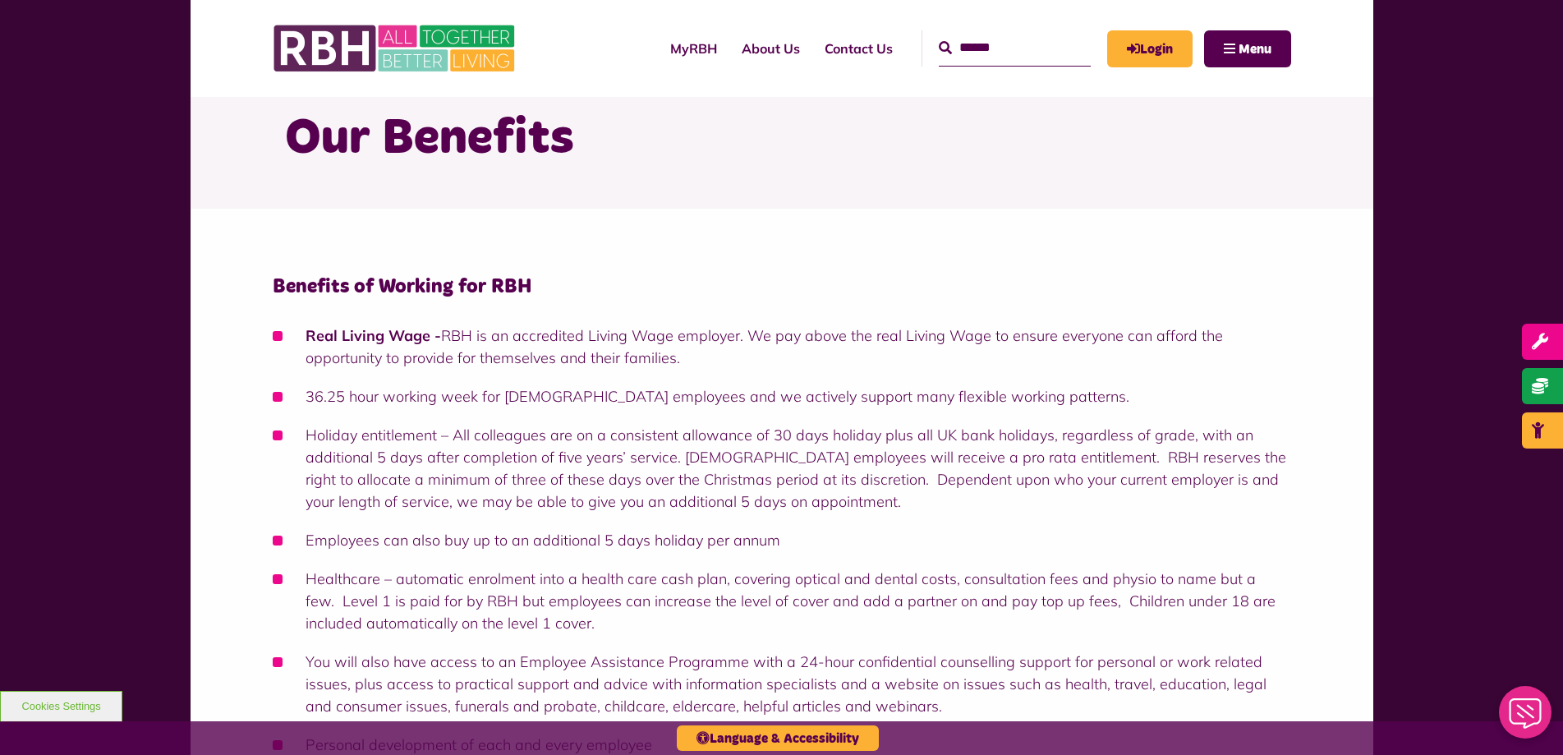 The height and width of the screenshot is (755, 1563). I want to click on strong: Real Living Wage -, so click(373, 335).